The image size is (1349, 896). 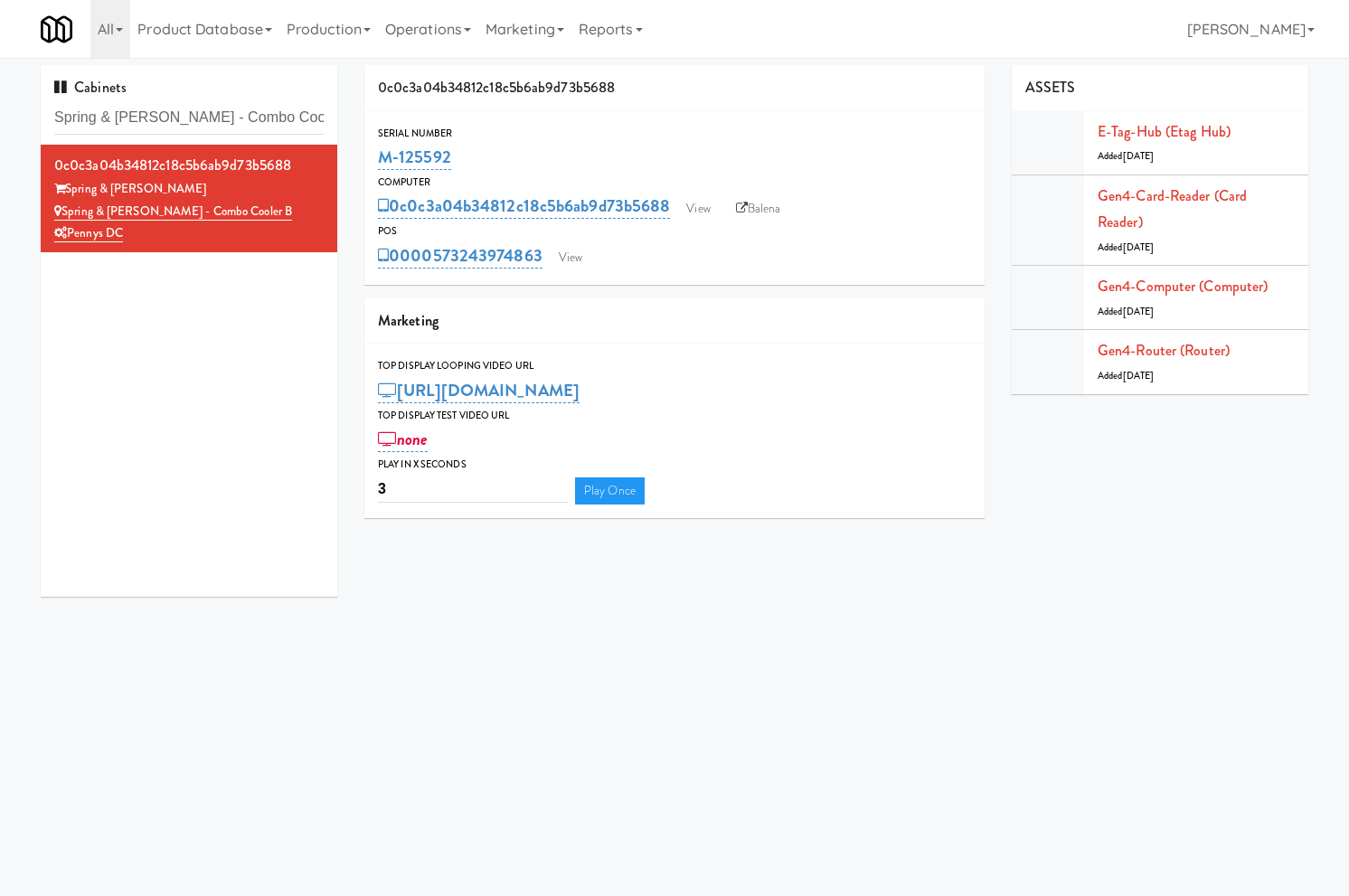 What do you see at coordinates (609, 491) in the screenshot?
I see `a: Play Once` at bounding box center [609, 491].